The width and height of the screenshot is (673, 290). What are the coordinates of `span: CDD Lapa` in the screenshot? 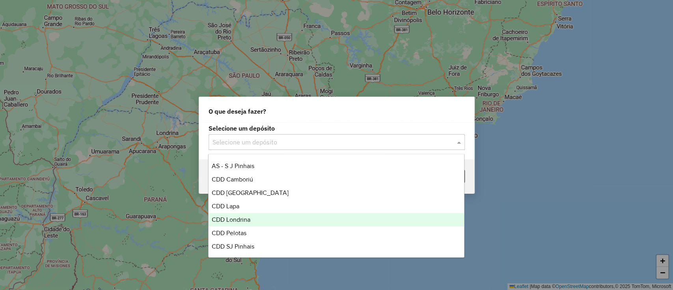 It's located at (225, 206).